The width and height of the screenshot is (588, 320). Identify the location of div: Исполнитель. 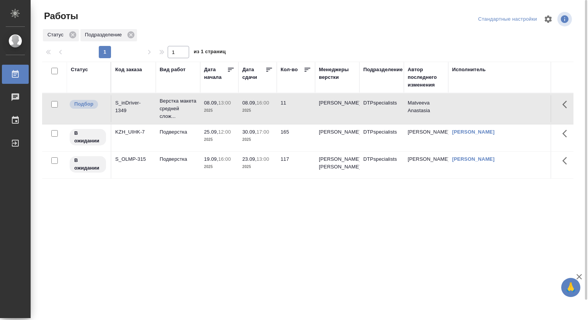
(469, 70).